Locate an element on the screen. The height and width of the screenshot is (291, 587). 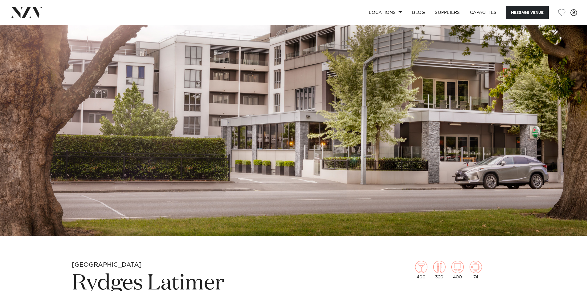
button: Message Venue is located at coordinates (527, 12).